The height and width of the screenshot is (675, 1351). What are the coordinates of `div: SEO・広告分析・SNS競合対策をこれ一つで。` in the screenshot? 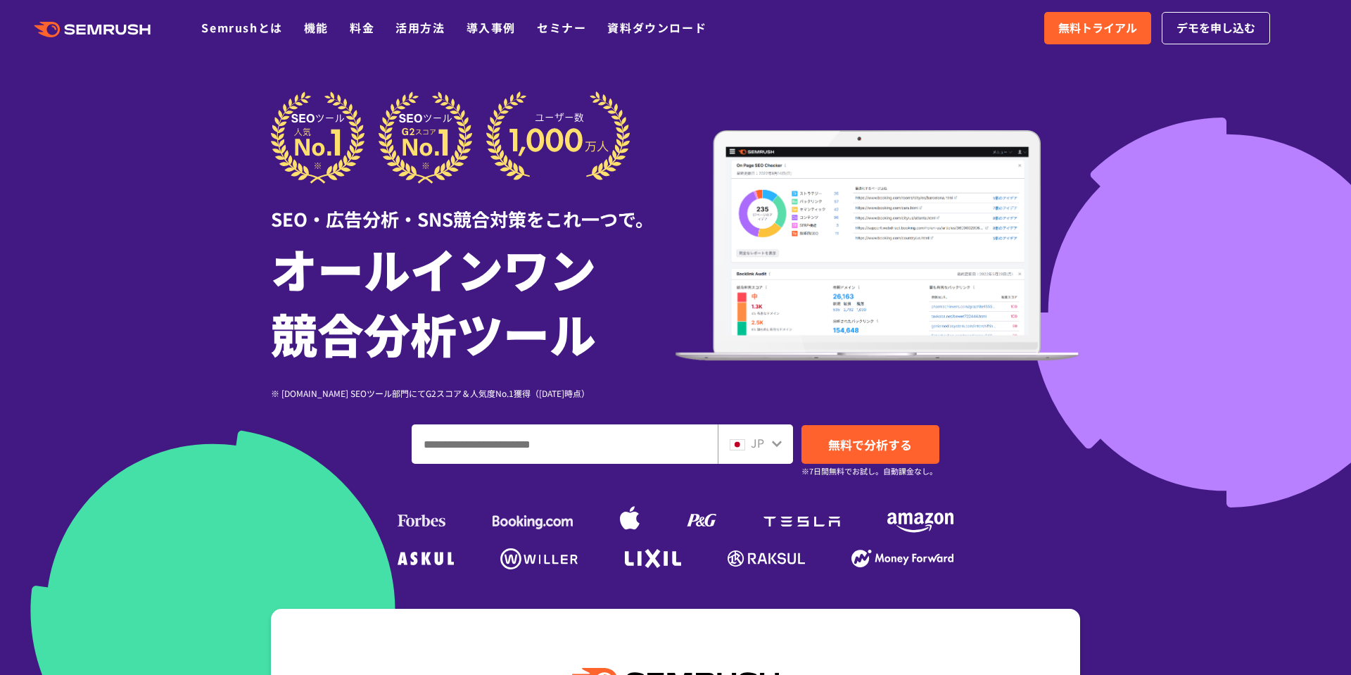 It's located at (473, 208).